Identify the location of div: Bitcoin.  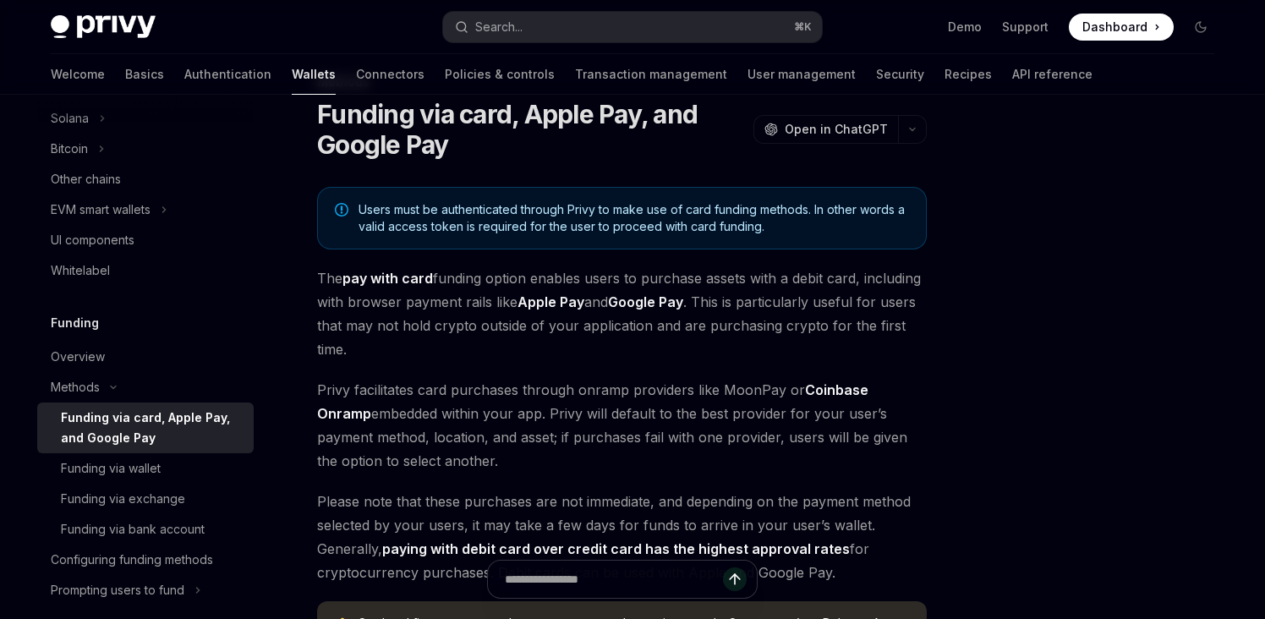
(69, 149).